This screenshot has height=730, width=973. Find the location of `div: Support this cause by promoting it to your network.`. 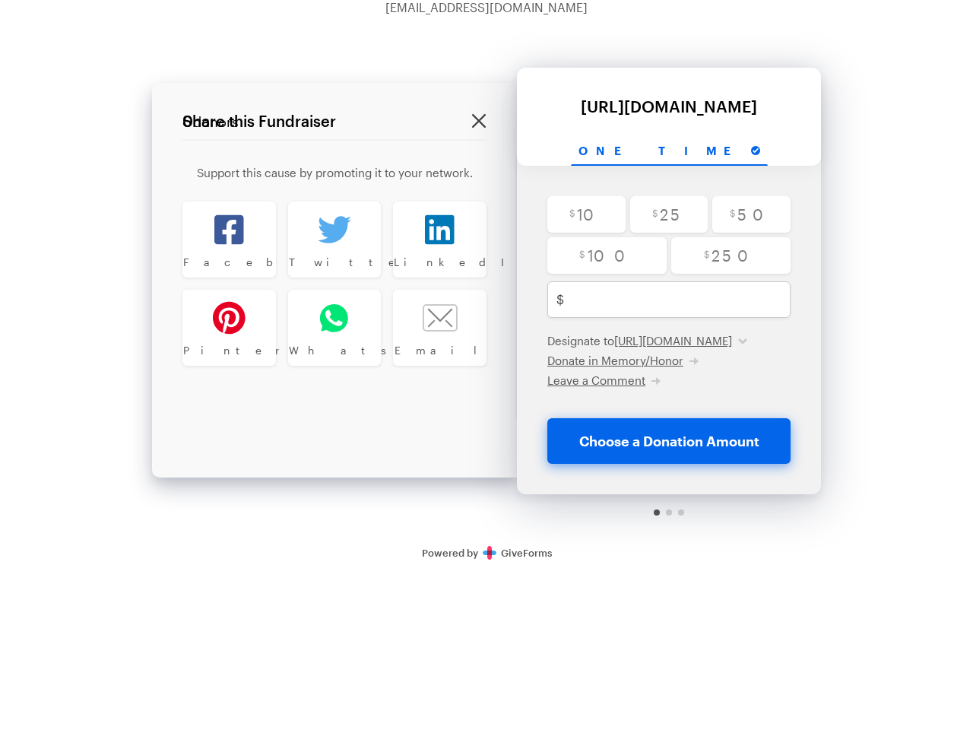

div: Support this cause by promoting it to your network. is located at coordinates (334, 173).